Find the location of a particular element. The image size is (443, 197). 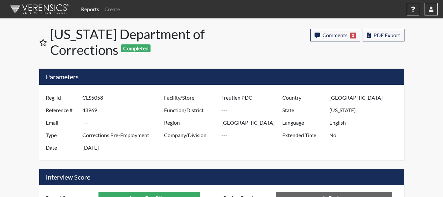

label: Function/District is located at coordinates (190, 110).